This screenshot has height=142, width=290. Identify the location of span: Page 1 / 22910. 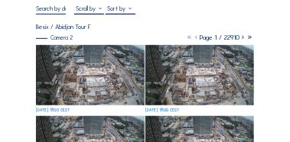
(220, 37).